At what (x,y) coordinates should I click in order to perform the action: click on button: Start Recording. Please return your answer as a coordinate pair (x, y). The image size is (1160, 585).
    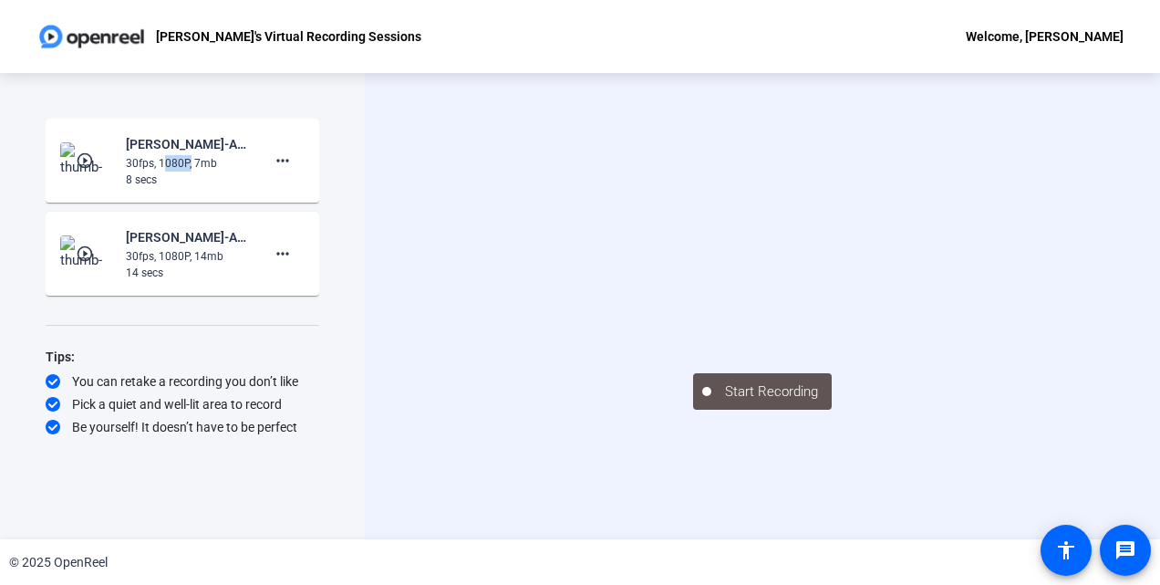
    Looking at the image, I should click on (762, 391).